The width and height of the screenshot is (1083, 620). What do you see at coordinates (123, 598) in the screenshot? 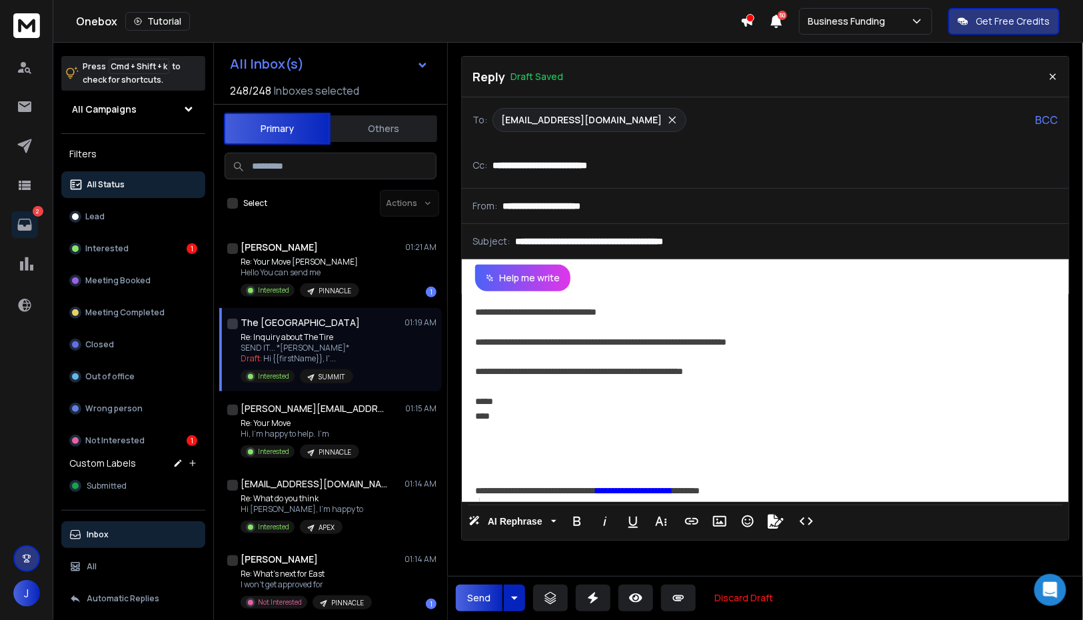
I see `p: Automatic Replies` at bounding box center [123, 598].